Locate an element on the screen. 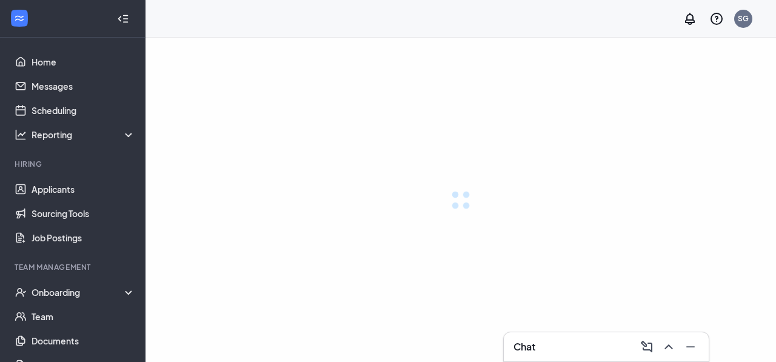 The height and width of the screenshot is (362, 776). div: Reporting is located at coordinates (84, 135).